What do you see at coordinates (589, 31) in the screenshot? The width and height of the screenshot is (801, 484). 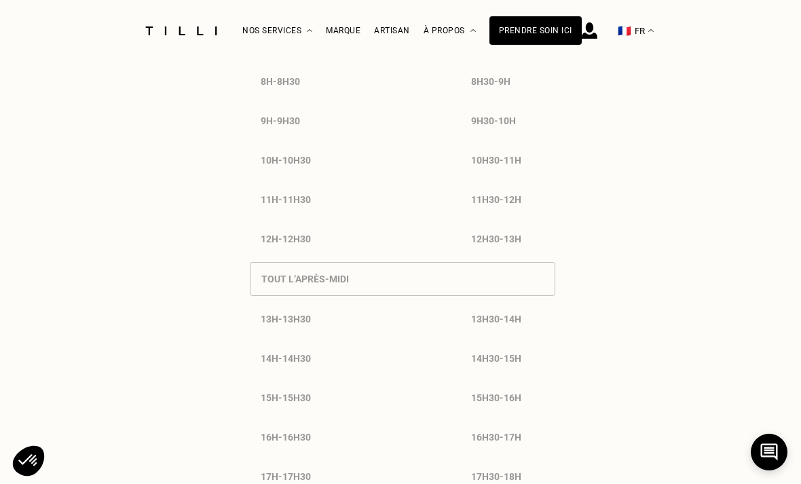 I see `img: icône connexion` at bounding box center [589, 31].